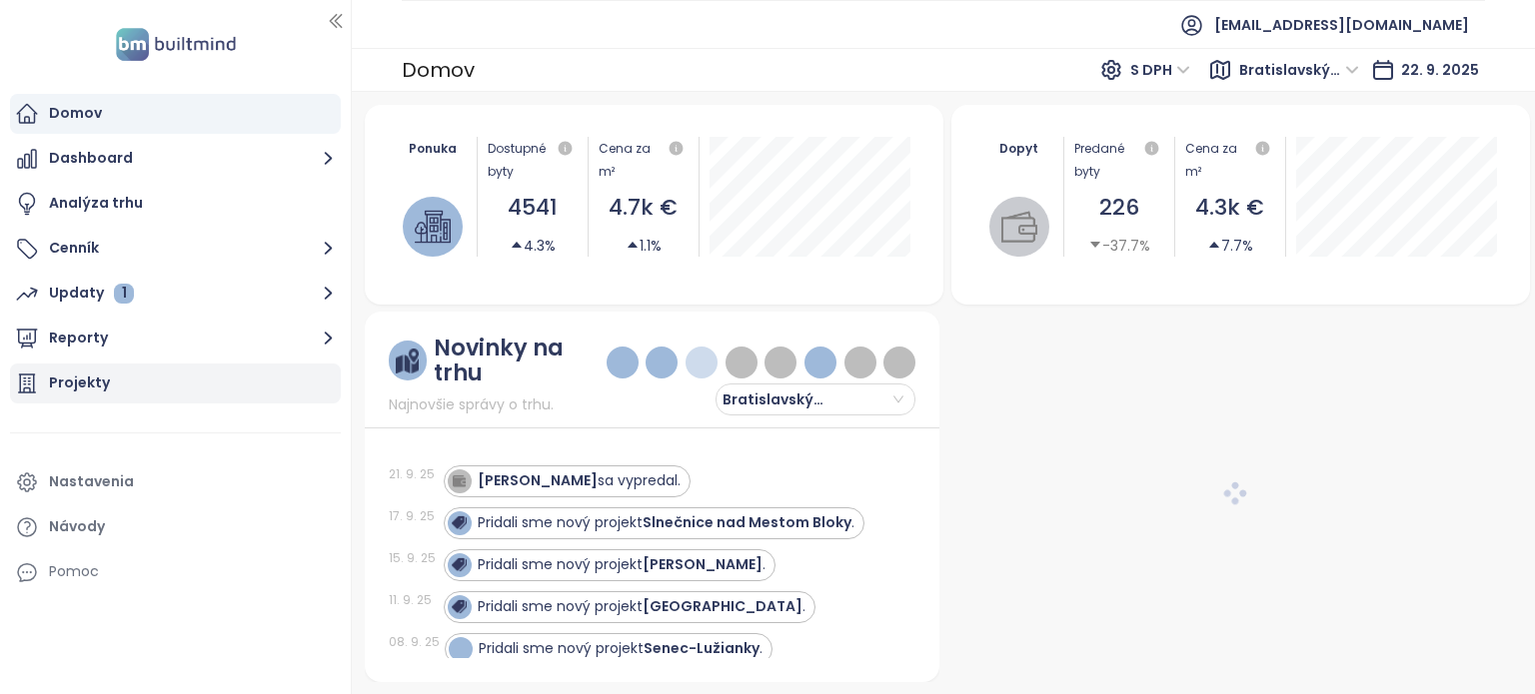  What do you see at coordinates (91, 293) in the screenshot?
I see `div: Updaty` at bounding box center [91, 293].